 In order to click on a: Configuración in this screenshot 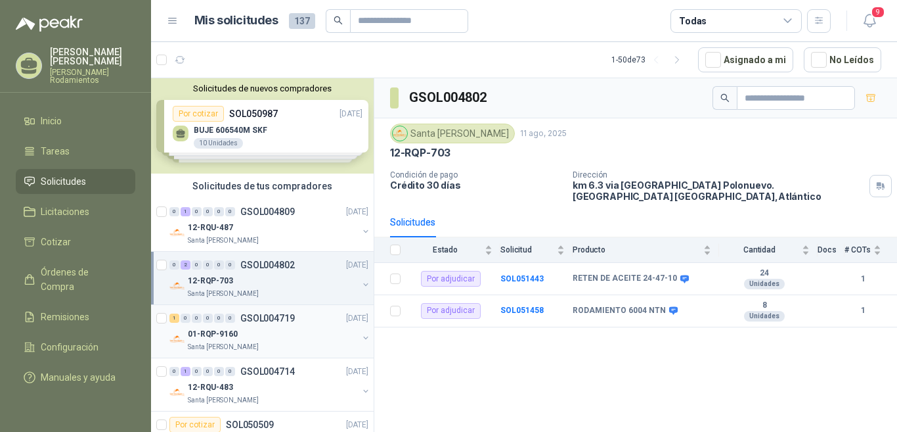, I will do `click(76, 347)`.